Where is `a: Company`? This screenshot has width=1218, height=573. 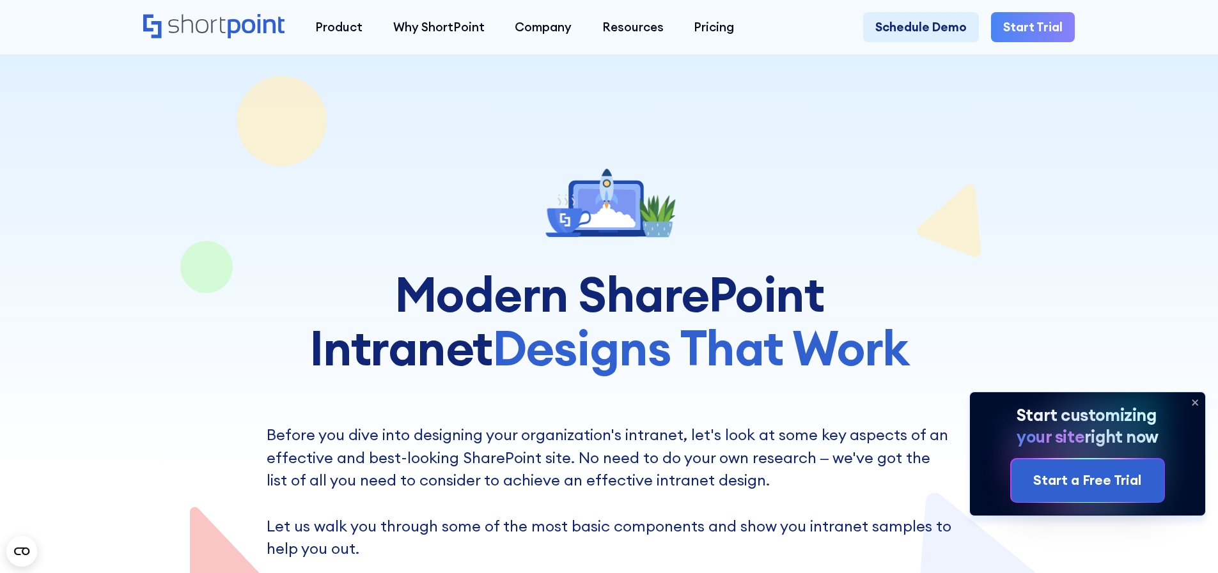 a: Company is located at coordinates (543, 27).